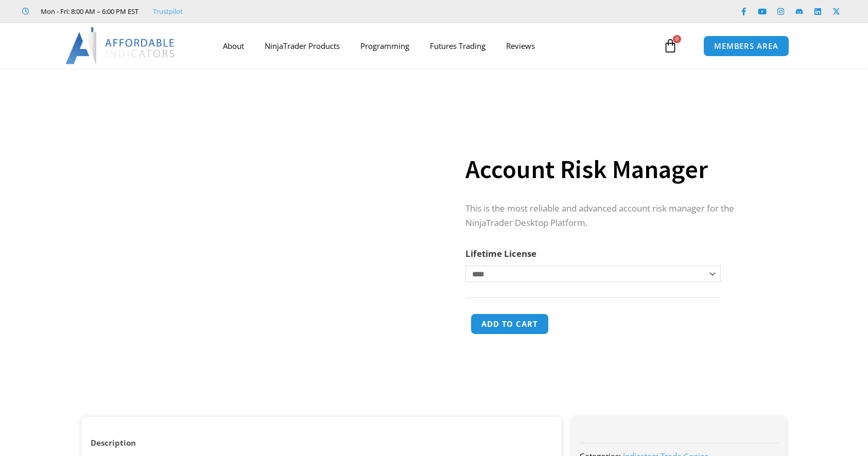  What do you see at coordinates (509, 324) in the screenshot?
I see `button: Add to cart` at bounding box center [509, 324].